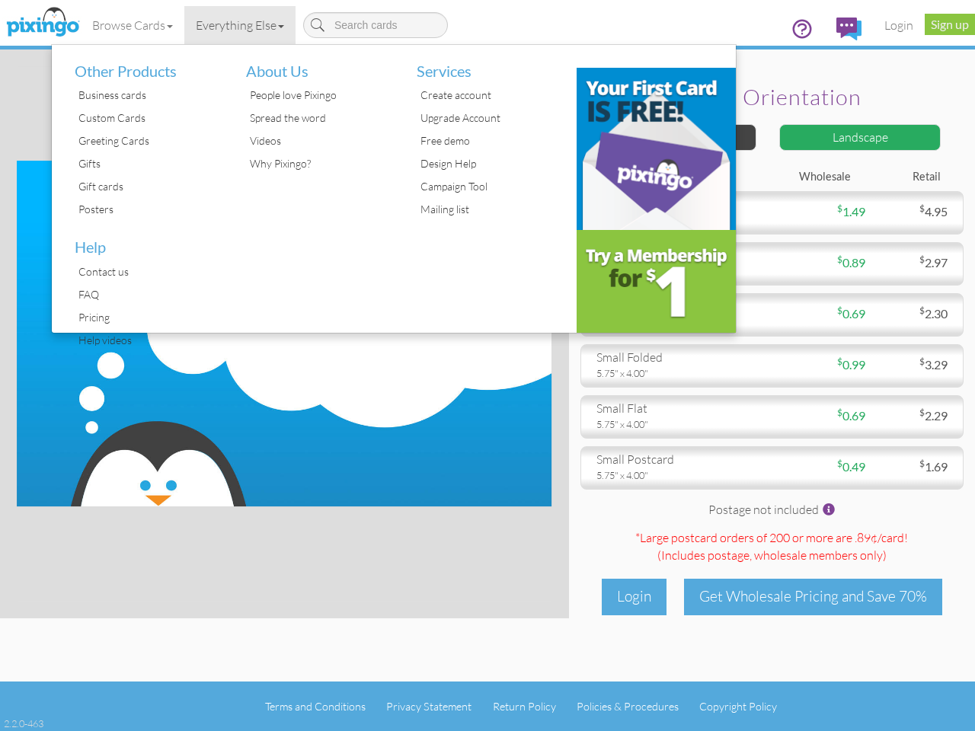  What do you see at coordinates (149, 141) in the screenshot?
I see `div: Greeting Cards` at bounding box center [149, 141].